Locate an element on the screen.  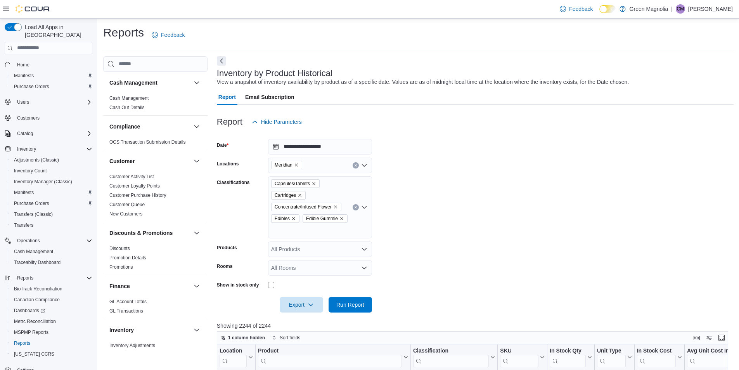
span: Transfers is located at coordinates (24, 225).